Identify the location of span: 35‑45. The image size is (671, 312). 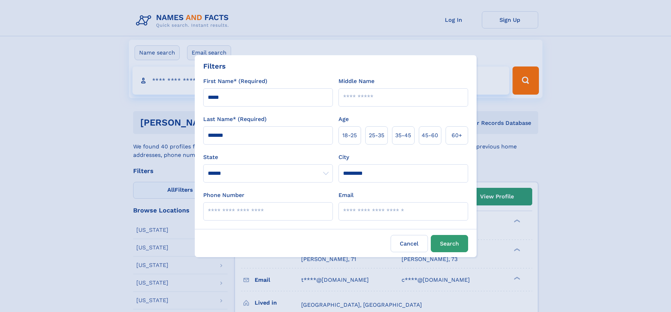
(403, 136).